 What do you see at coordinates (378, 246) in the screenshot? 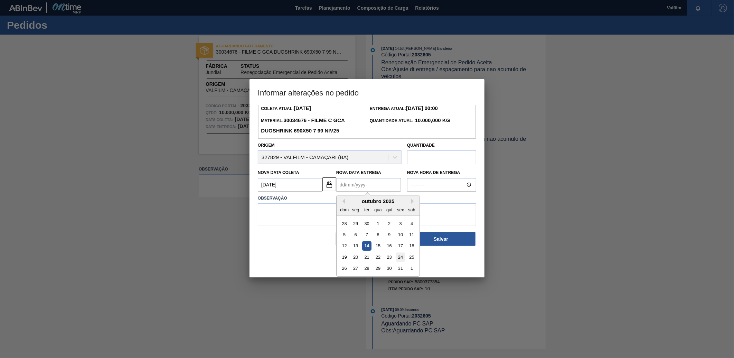
I see `div: Choose quarta-feira, 15 de outubro de 2025` at bounding box center [378, 246].